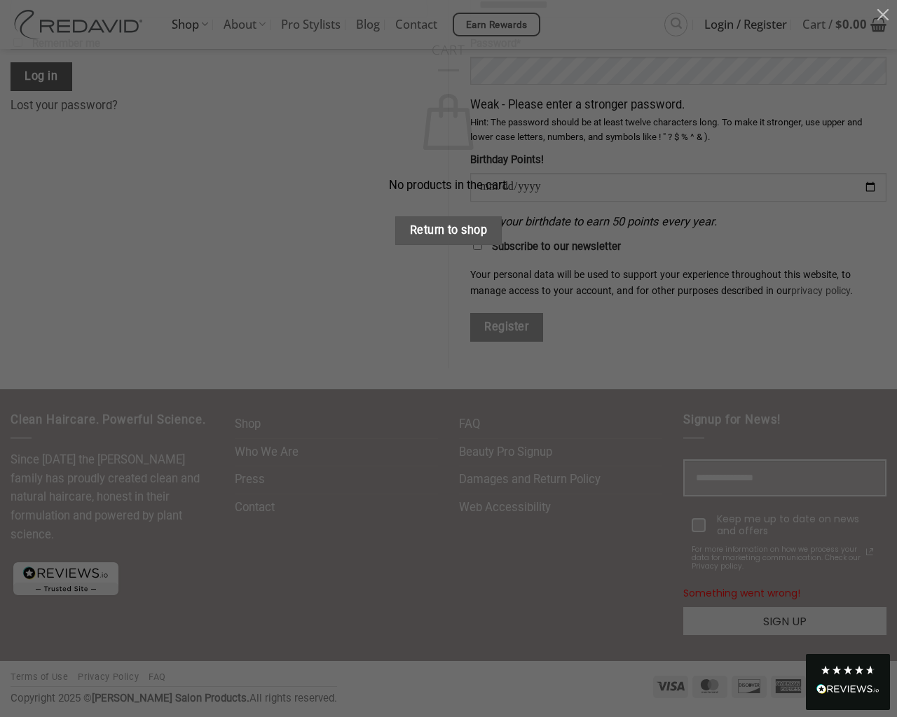 The width and height of the screenshot is (897, 717). Describe the element at coordinates (448, 231) in the screenshot. I see `a: Return to shop` at that location.